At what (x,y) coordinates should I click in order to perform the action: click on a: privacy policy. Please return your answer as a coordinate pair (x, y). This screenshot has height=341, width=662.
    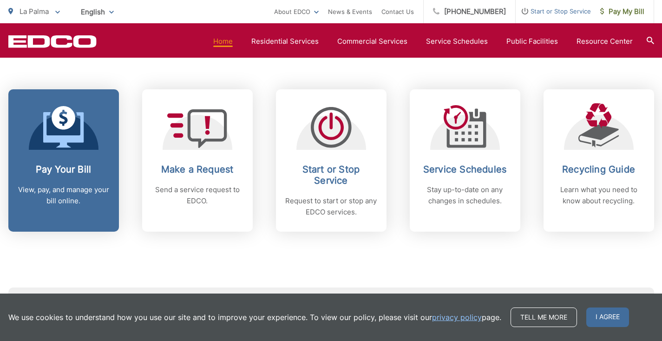
    Looking at the image, I should click on (457, 317).